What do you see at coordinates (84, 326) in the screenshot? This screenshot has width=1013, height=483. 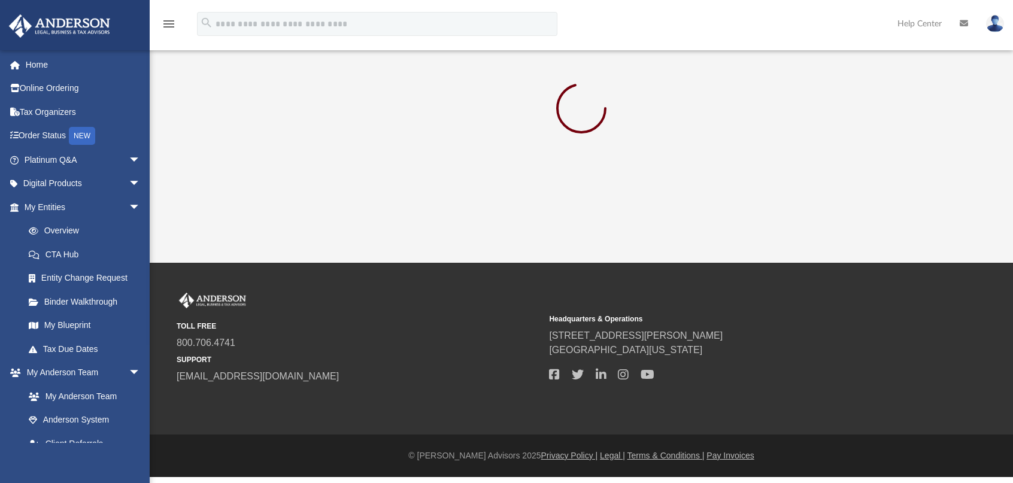 I see `a: My Blueprint` at bounding box center [84, 326].